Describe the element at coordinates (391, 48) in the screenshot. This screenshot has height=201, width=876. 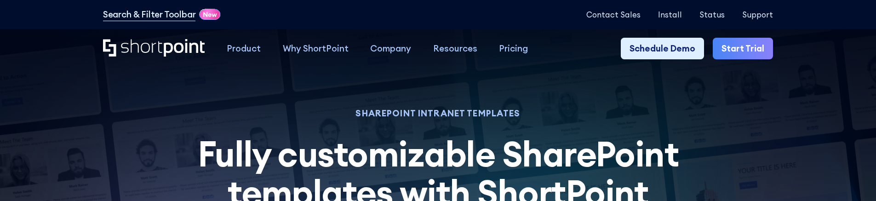
I see `div: Company` at that location.